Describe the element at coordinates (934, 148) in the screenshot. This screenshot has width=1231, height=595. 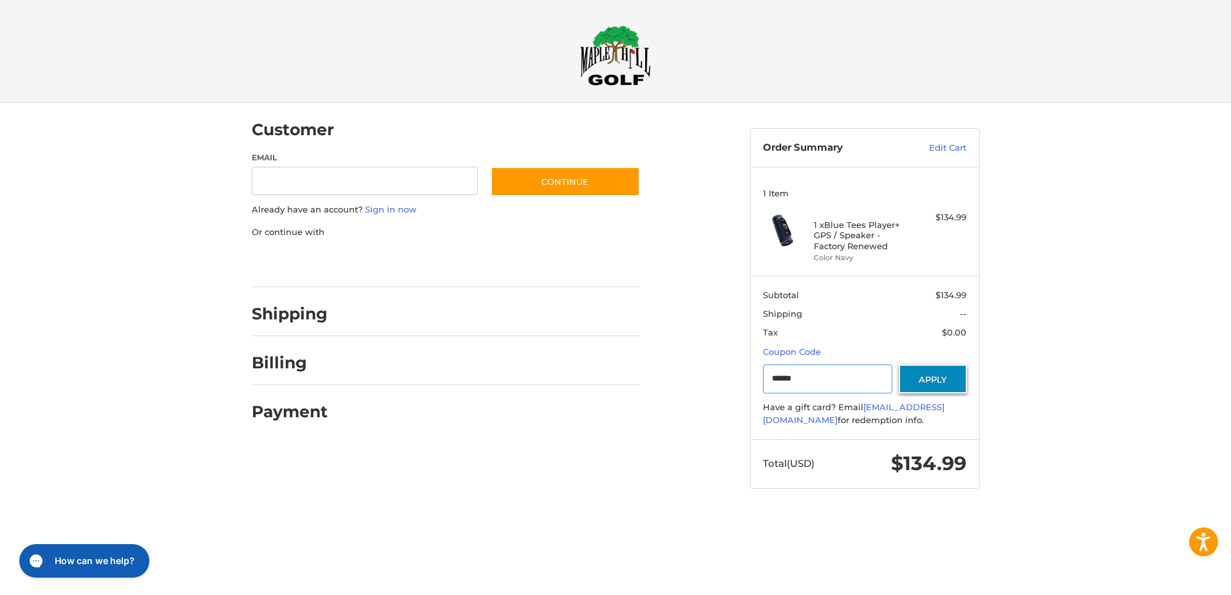
I see `a: Edit Cart` at that location.